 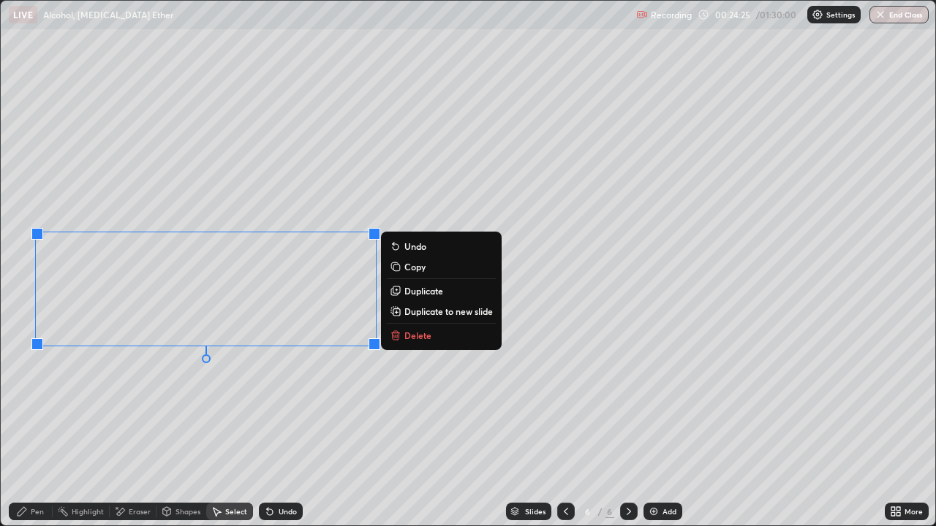 What do you see at coordinates (671, 15) in the screenshot?
I see `p: Recording` at bounding box center [671, 15].